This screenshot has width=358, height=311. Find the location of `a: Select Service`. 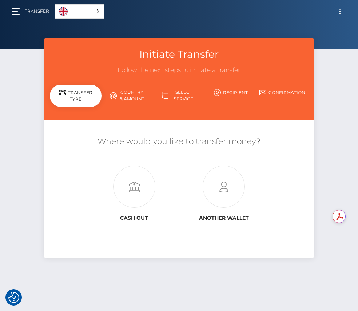

a: Select Service is located at coordinates (179, 96).